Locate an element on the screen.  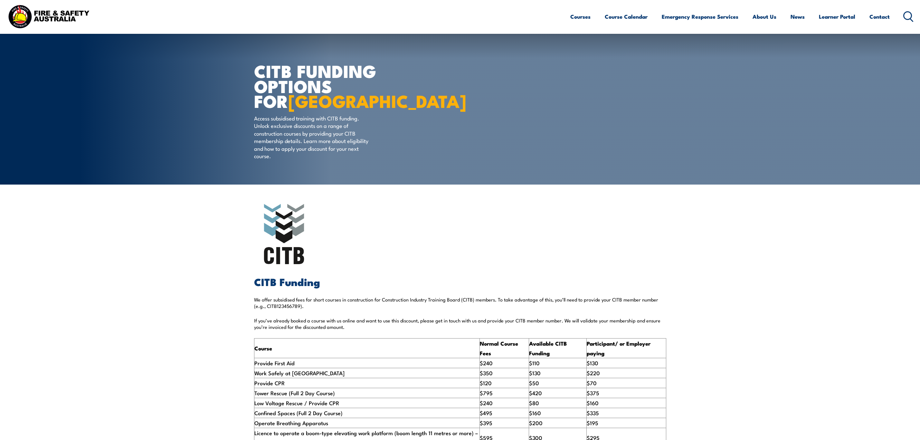
p: Access subsidised training with CITB funding. Unlock exclusive discounts on a range of constructi... is located at coordinates (313, 137).